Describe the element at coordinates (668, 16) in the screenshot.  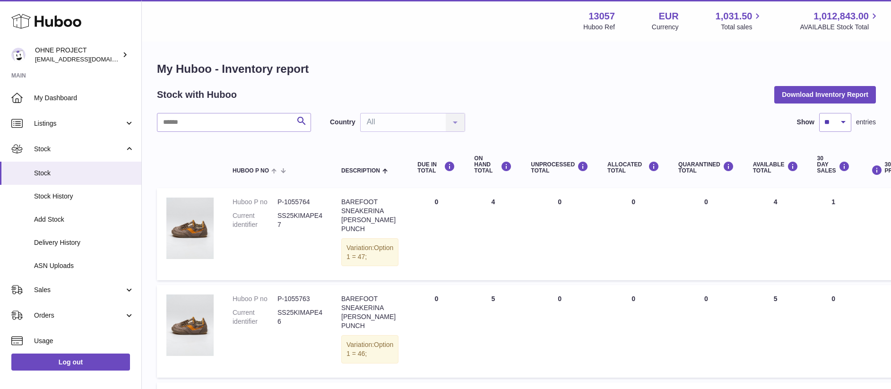
I see `strong: EUR` at that location.